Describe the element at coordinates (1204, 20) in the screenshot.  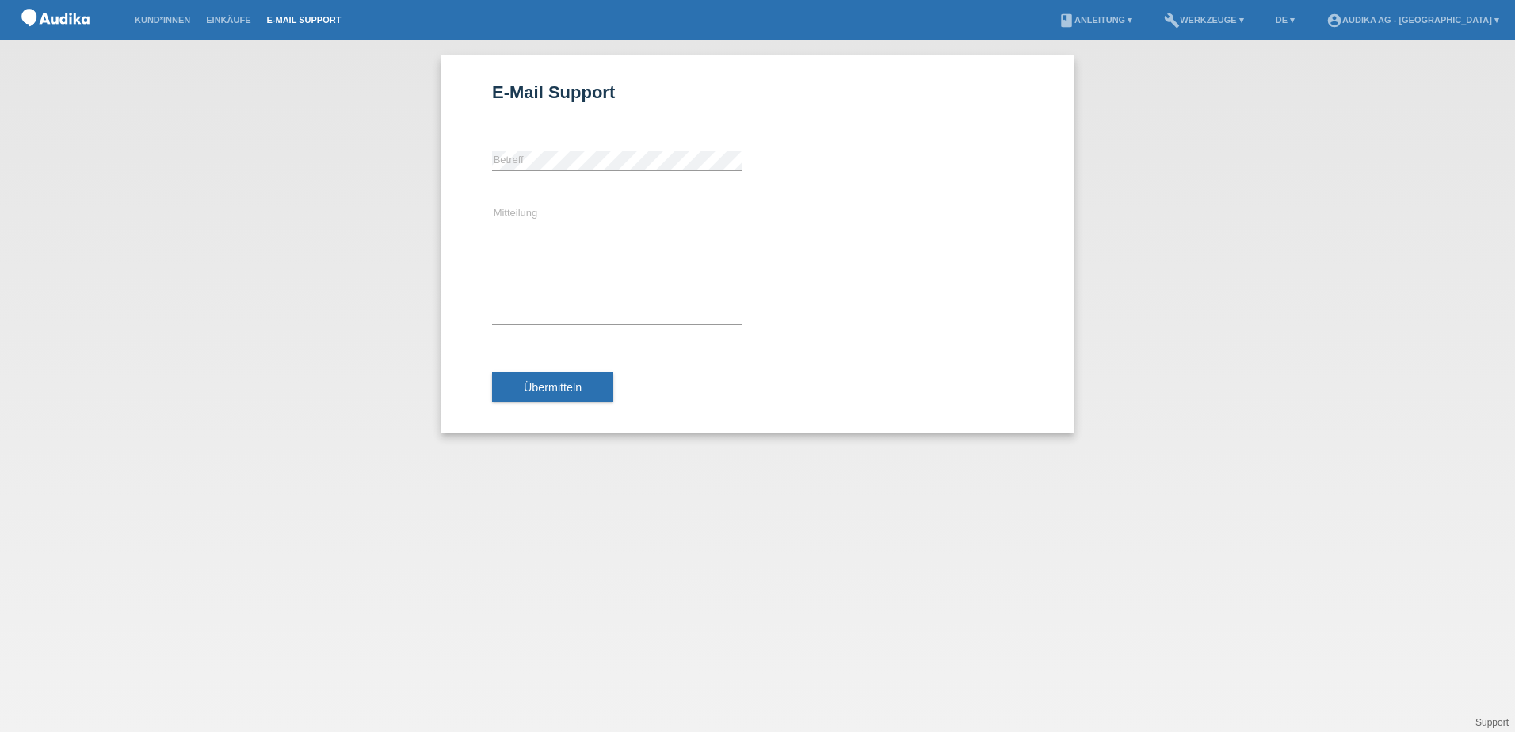
I see `a: buildWerkzeuge ▾` at that location.